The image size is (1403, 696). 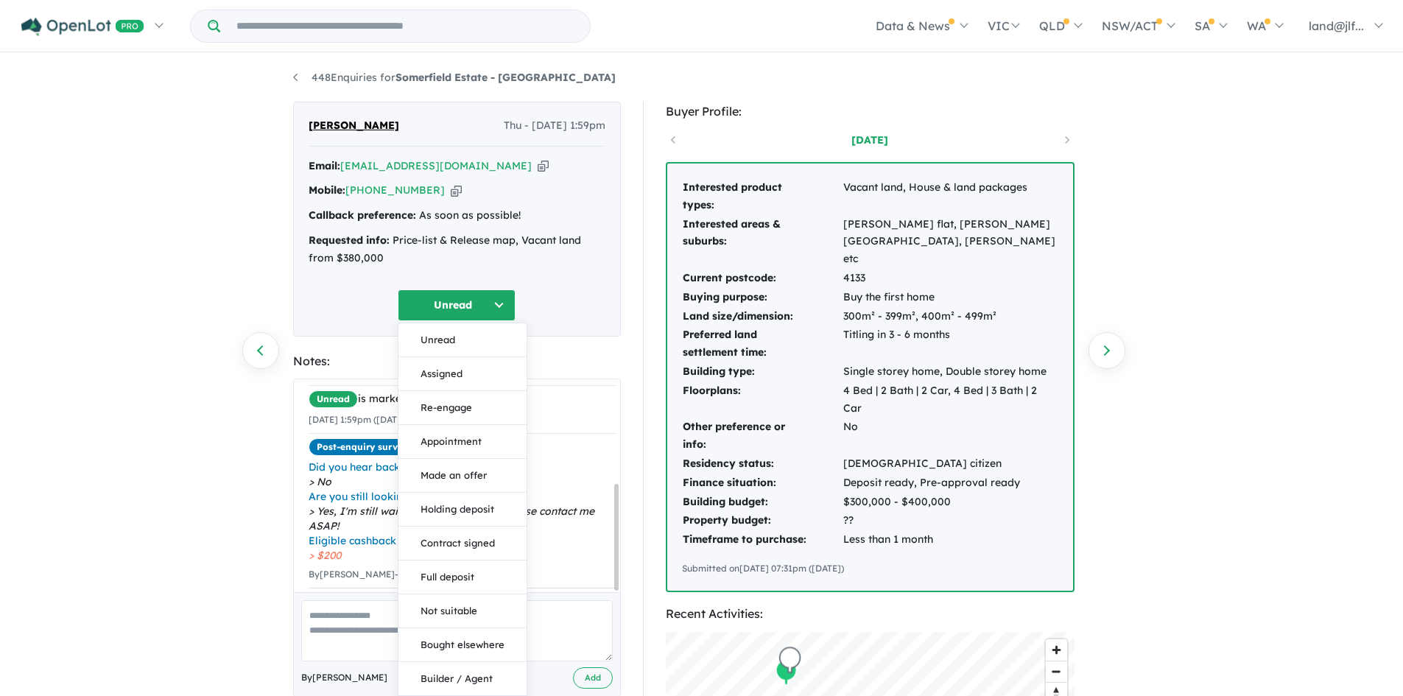 I want to click on td: Land size/dimension:, so click(x=763, y=317).